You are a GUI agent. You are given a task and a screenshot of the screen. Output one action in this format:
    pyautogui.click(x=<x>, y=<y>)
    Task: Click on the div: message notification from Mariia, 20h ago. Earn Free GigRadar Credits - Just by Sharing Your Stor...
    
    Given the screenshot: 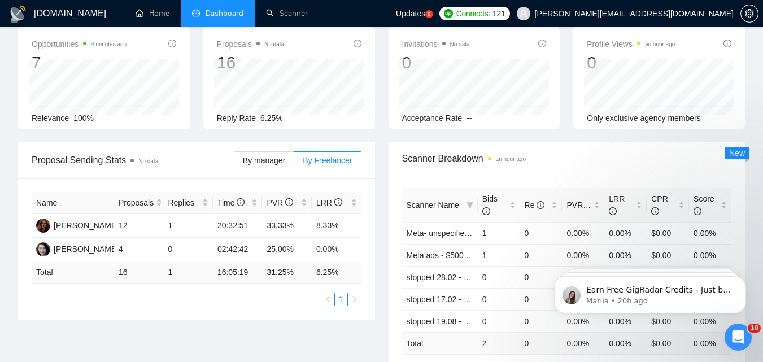 What is the action you would take?
    pyautogui.click(x=113, y=42)
    